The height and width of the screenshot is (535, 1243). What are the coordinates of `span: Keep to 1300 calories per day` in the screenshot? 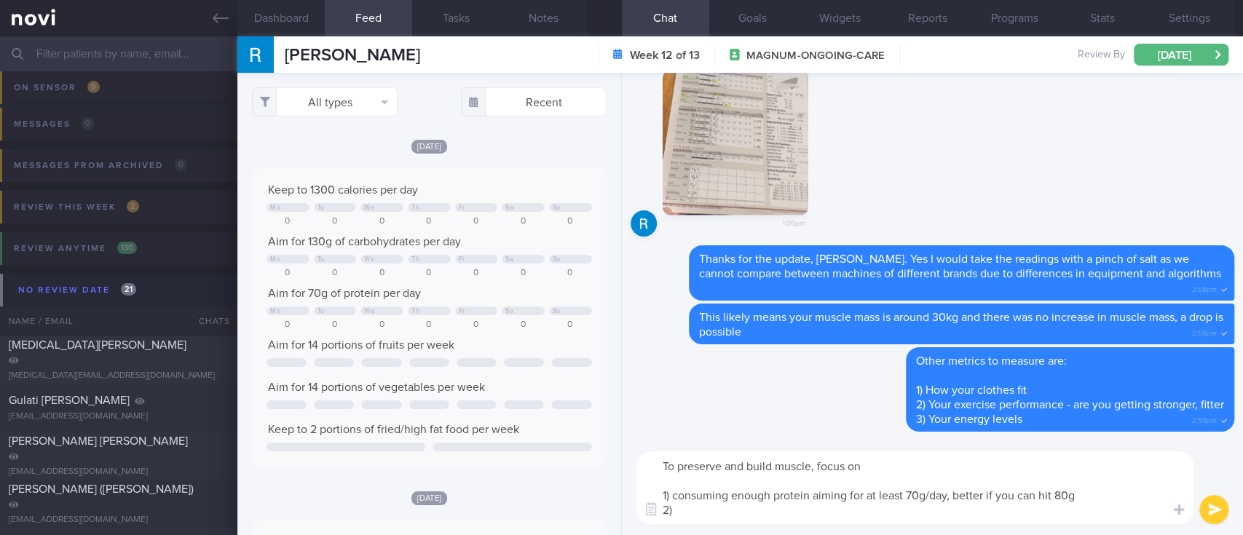 It's located at (343, 190).